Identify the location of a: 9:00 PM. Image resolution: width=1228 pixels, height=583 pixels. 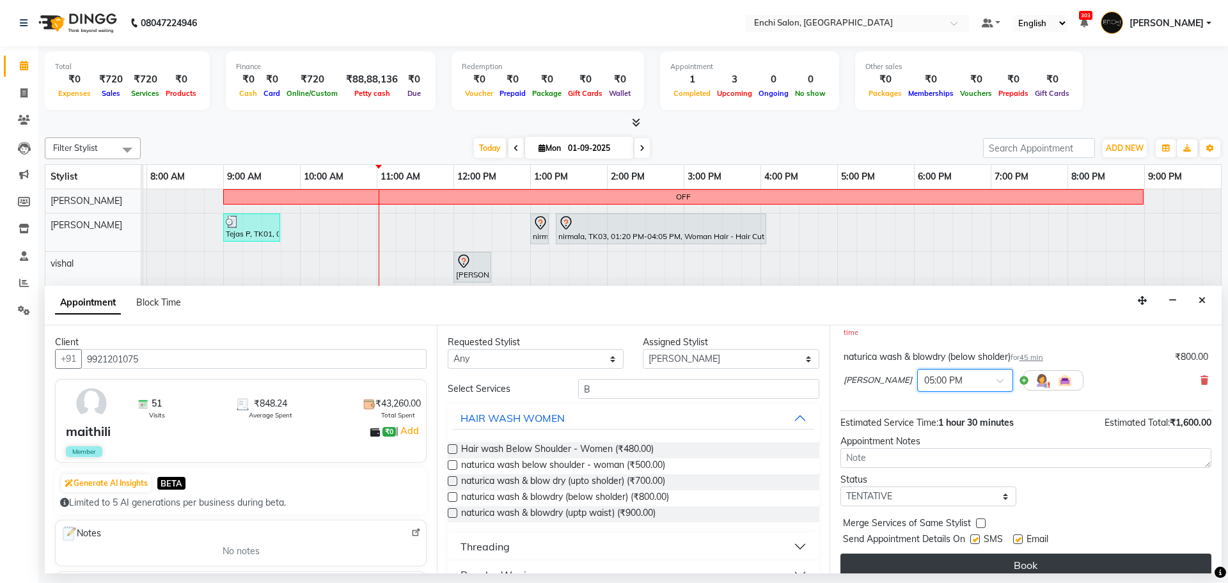
(1164, 176).